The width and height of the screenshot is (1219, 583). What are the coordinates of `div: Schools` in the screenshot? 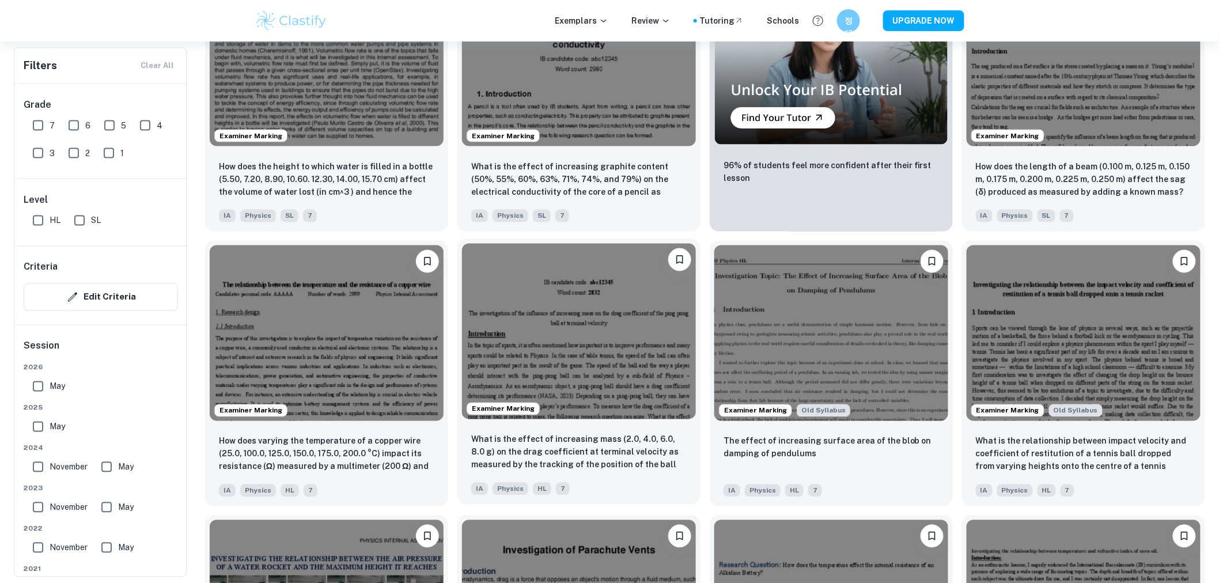 It's located at (783, 21).